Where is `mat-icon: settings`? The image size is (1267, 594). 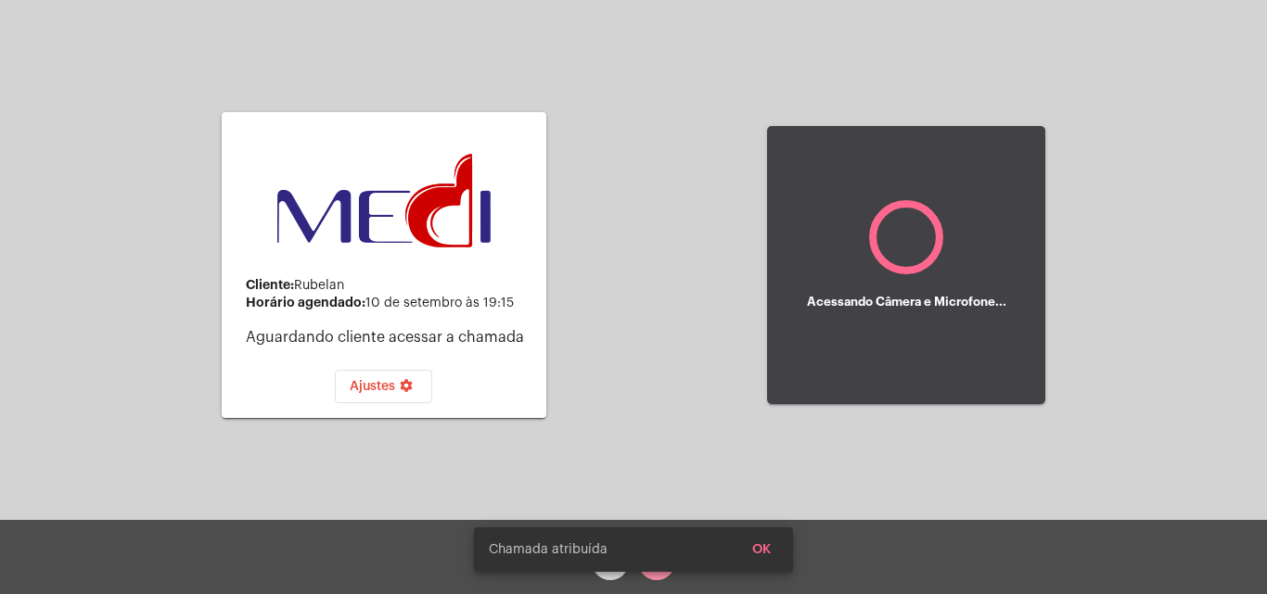
mat-icon: settings is located at coordinates (406, 389).